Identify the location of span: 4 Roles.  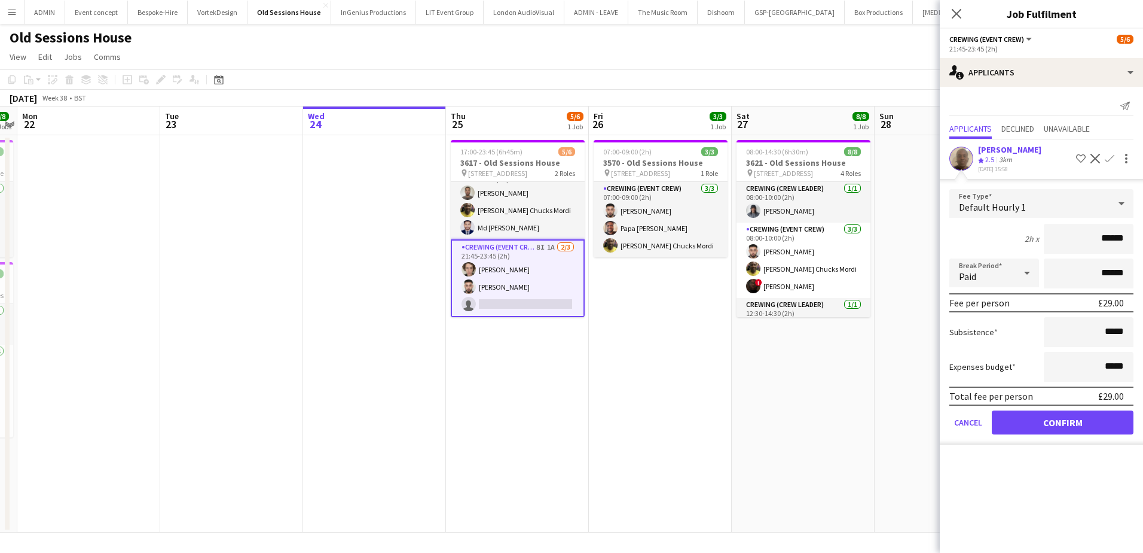
(851, 173).